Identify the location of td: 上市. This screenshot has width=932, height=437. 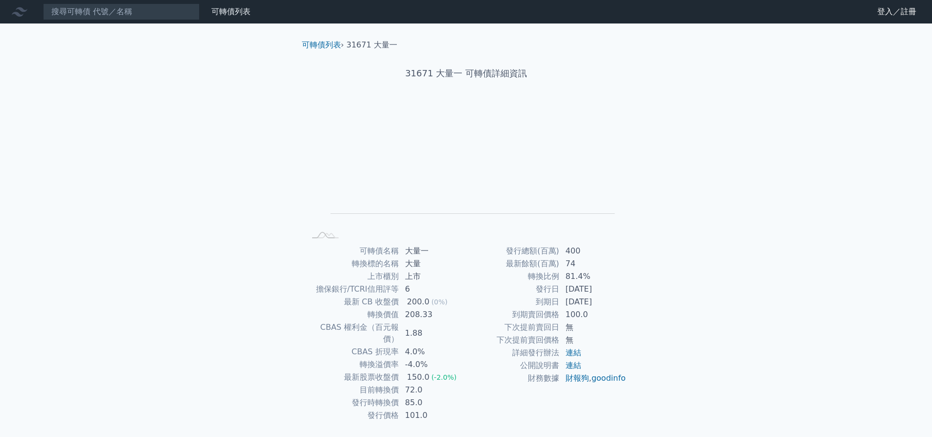
(432, 276).